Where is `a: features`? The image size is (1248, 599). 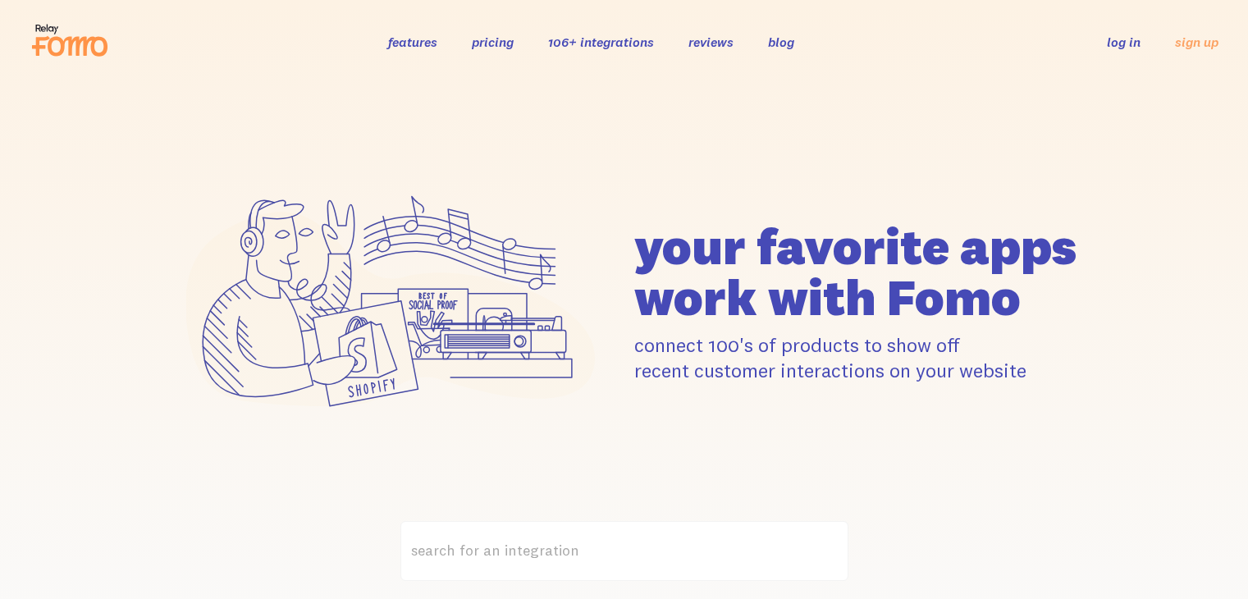
a: features is located at coordinates (413, 42).